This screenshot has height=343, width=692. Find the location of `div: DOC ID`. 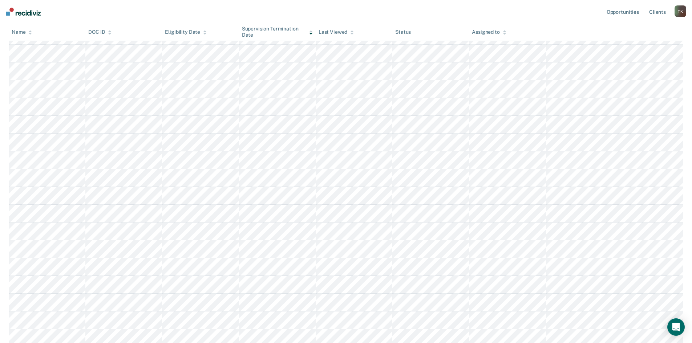

div: DOC ID is located at coordinates (100, 32).